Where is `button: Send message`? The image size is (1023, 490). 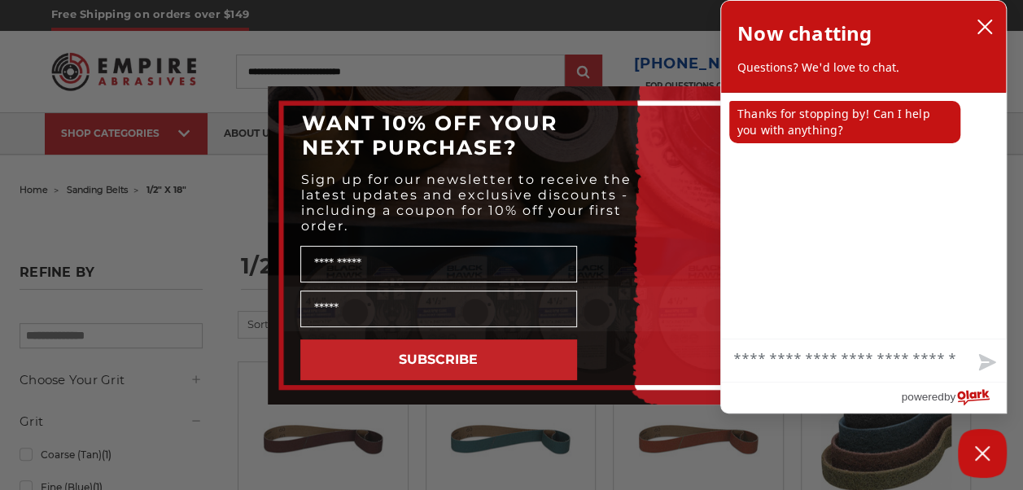
button: Send message is located at coordinates (986, 363).